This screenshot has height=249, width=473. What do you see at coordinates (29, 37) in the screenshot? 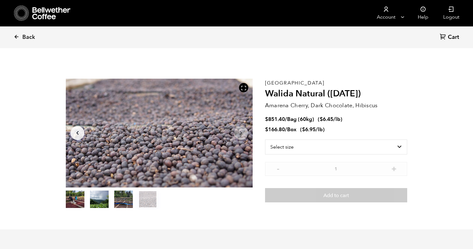
I see `span: Back` at bounding box center [29, 37].